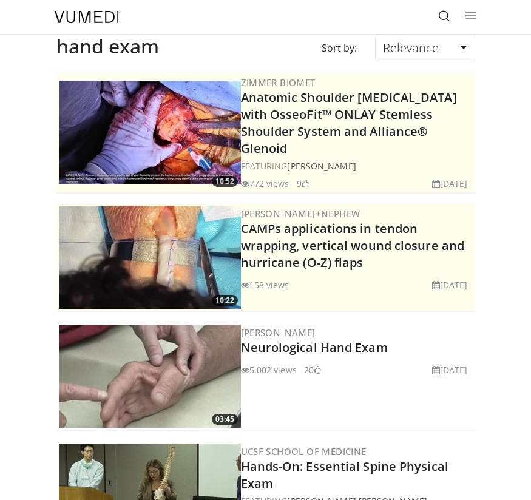 Image resolution: width=531 pixels, height=500 pixels. Describe the element at coordinates (87, 17) in the screenshot. I see `img: VuMedi Logo` at that location.